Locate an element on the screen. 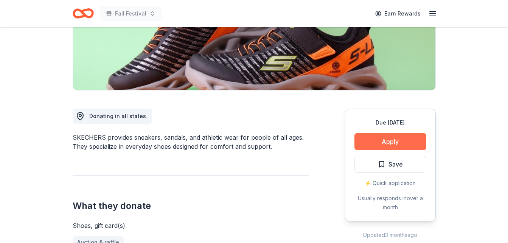  a: Home is located at coordinates (83, 13).